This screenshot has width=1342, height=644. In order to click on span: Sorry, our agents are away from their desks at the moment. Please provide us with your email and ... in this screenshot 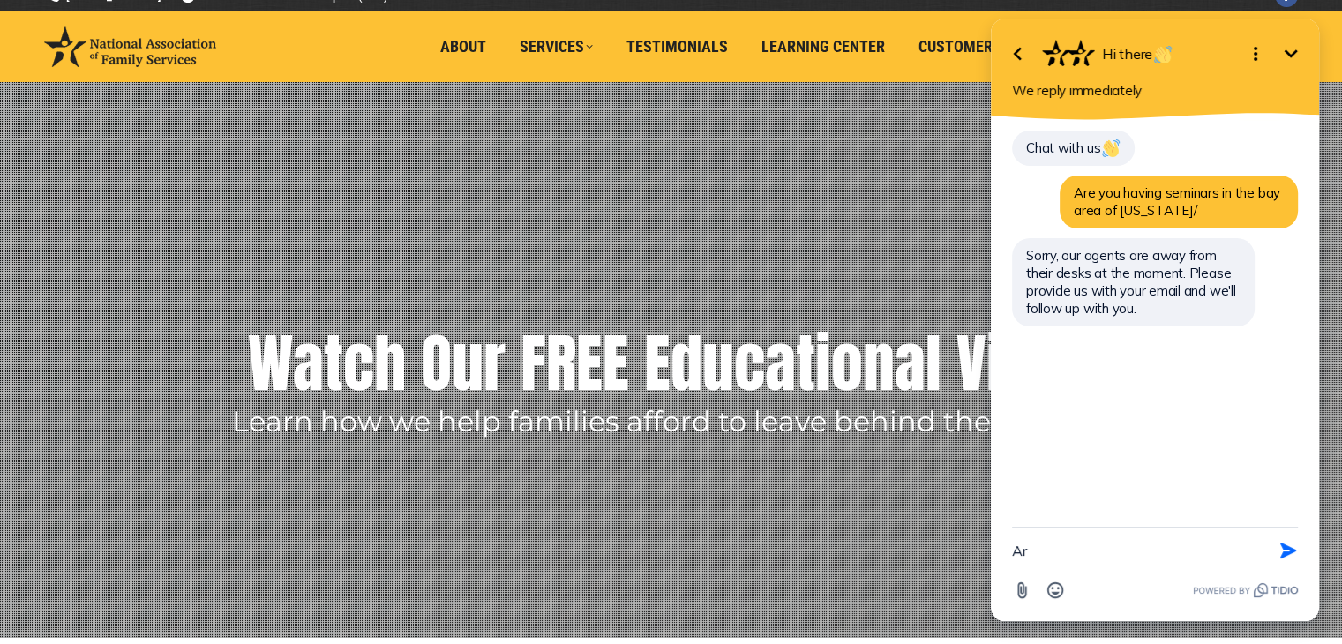, I will do `click(162, 281)`.